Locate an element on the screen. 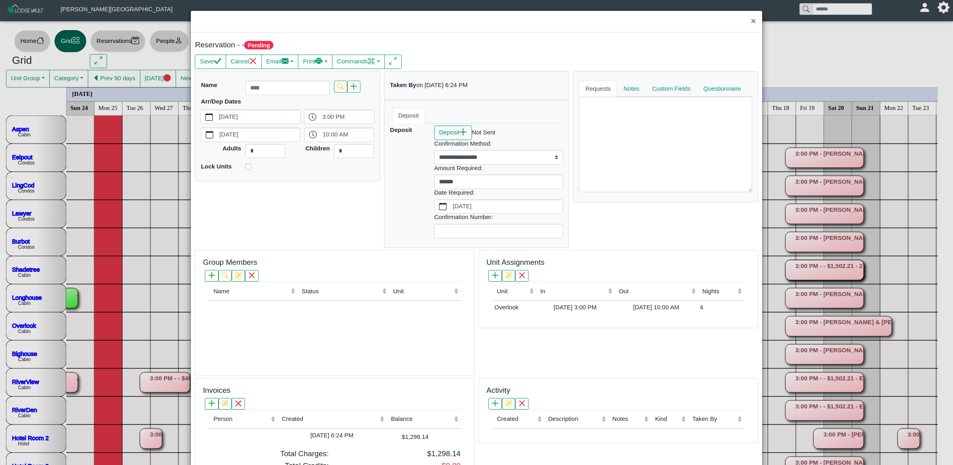 The image size is (953, 465). div: Description is located at coordinates (574, 419).